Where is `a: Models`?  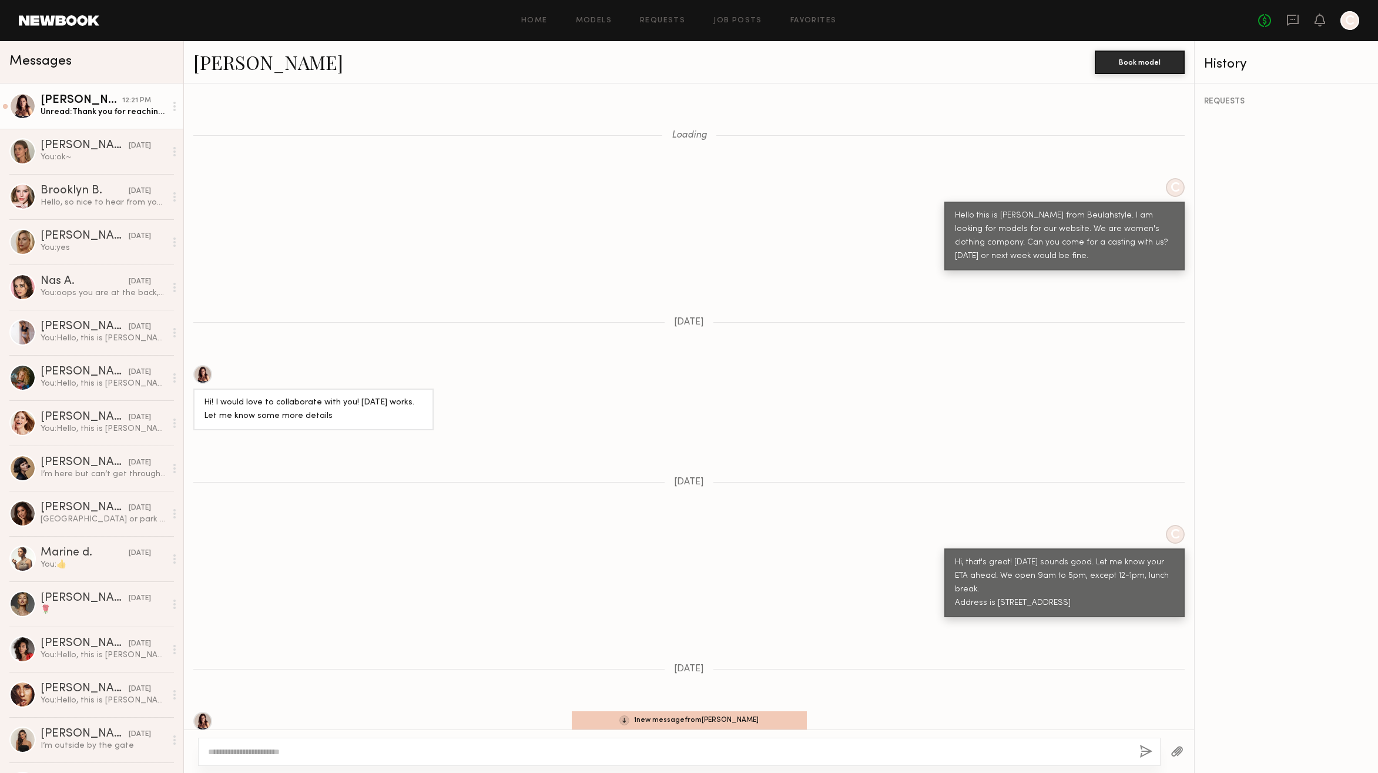 a: Models is located at coordinates (594, 21).